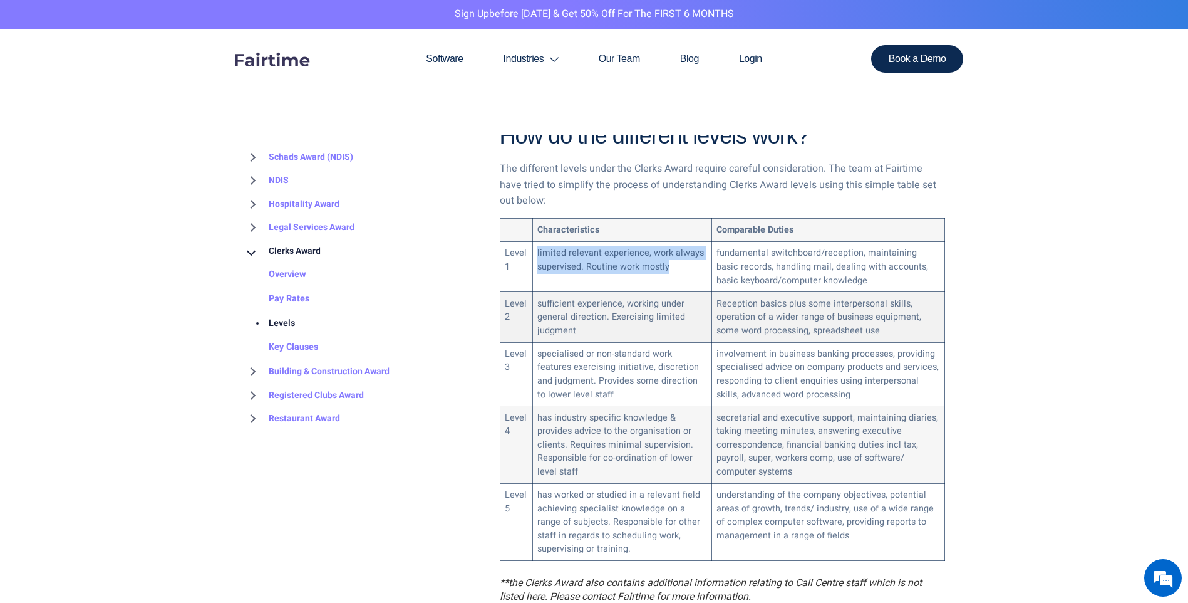  What do you see at coordinates (292, 418) in the screenshot?
I see `a: Restaurant Award` at bounding box center [292, 418].